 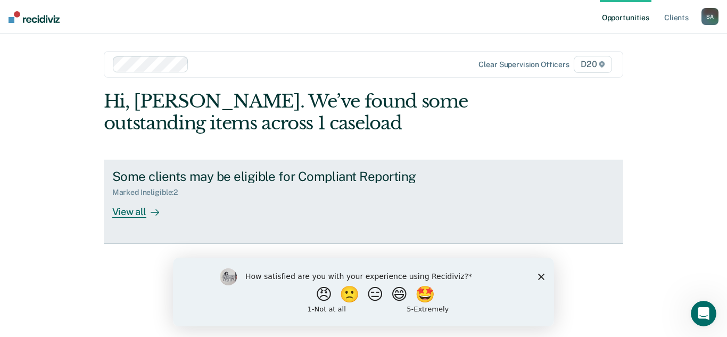 What do you see at coordinates (710, 16) in the screenshot?
I see `button: SA` at bounding box center [710, 16].